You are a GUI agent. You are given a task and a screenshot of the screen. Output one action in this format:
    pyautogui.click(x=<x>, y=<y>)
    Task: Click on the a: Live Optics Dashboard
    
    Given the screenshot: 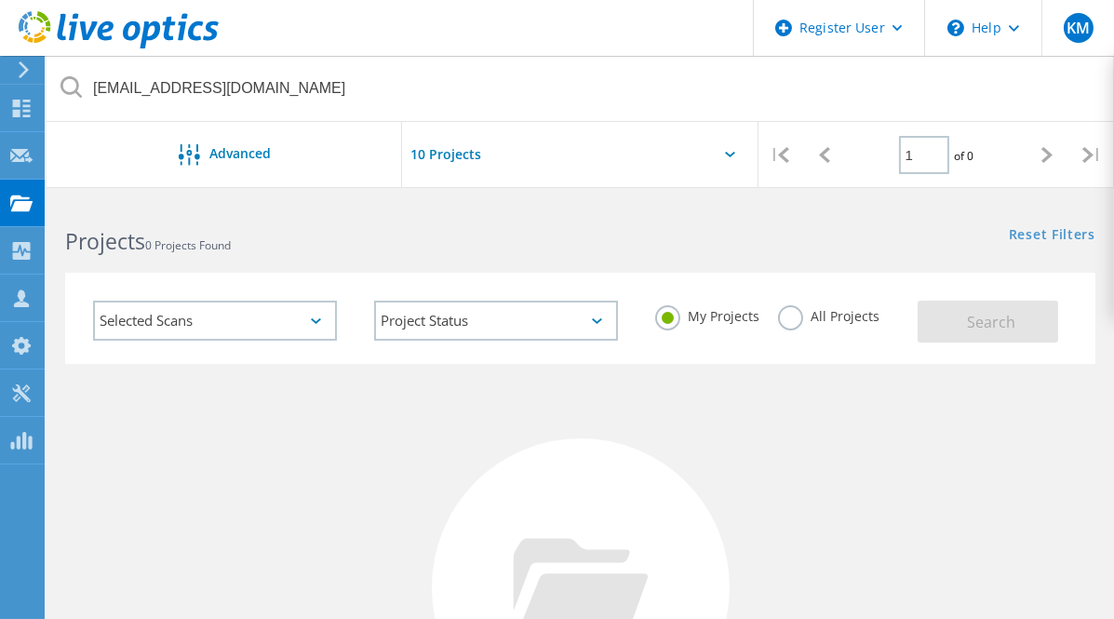 What is the action you would take?
    pyautogui.click(x=118, y=46)
    